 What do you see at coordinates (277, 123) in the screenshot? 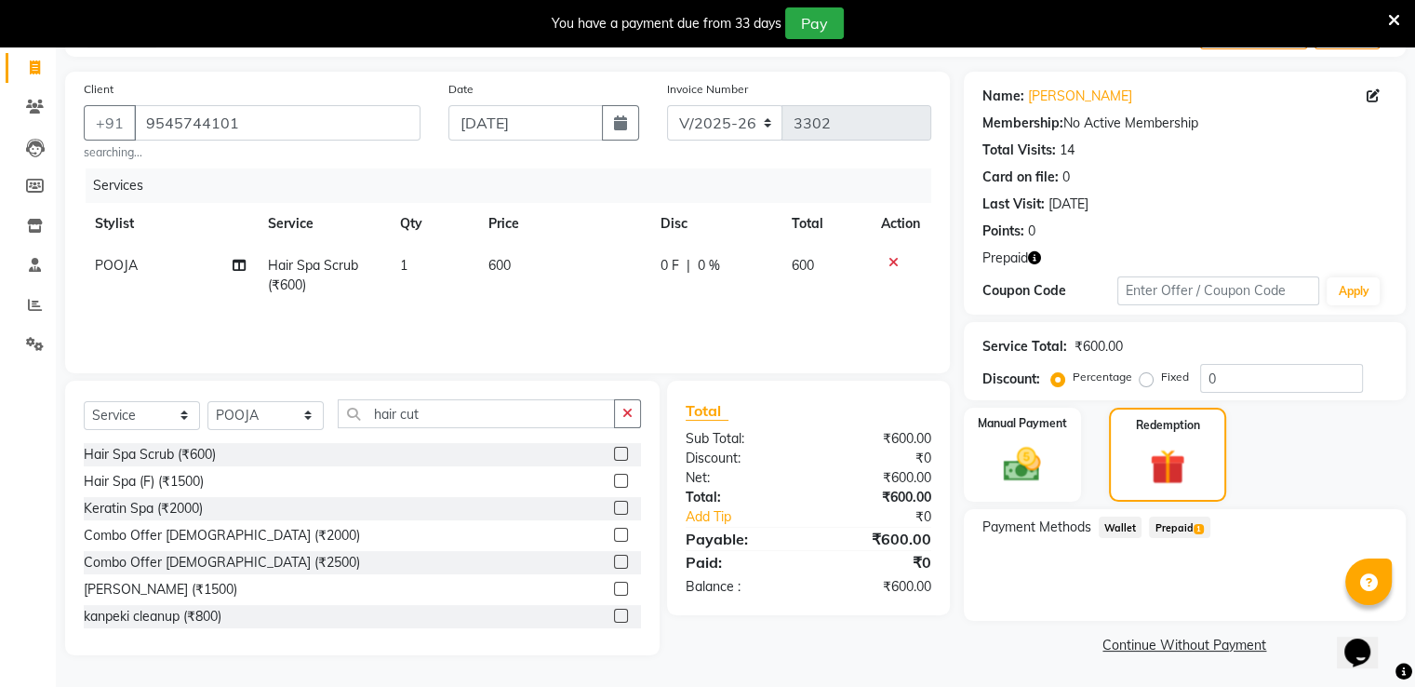
I see `input: Search by Name/Mobile/Email/Code` at bounding box center [277, 123].